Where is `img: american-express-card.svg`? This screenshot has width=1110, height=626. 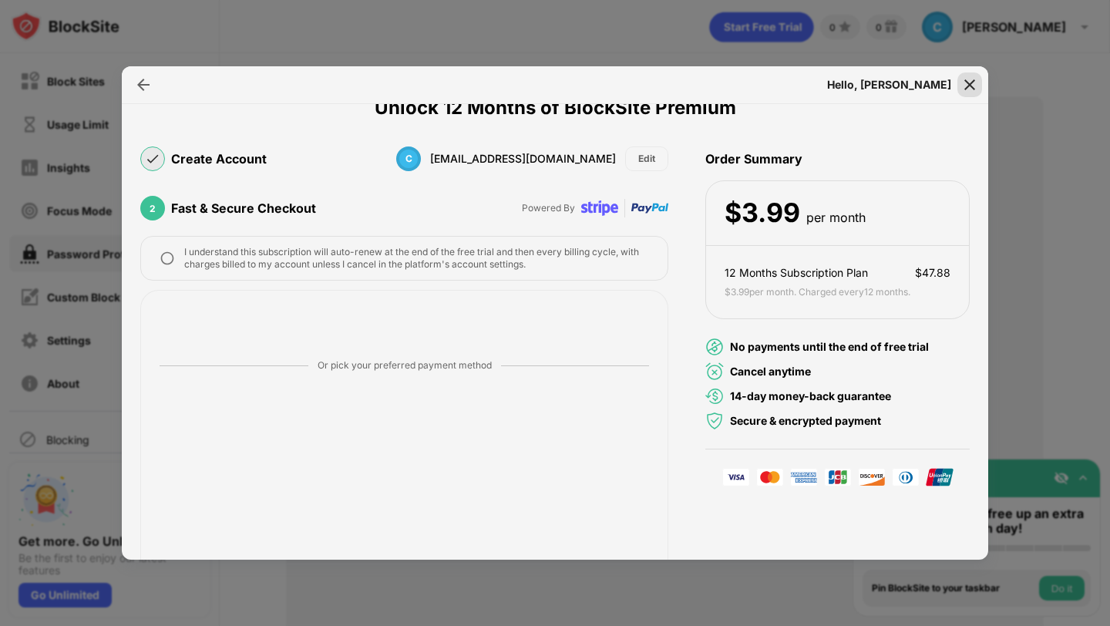
img: american-express-card.svg is located at coordinates (804, 477).